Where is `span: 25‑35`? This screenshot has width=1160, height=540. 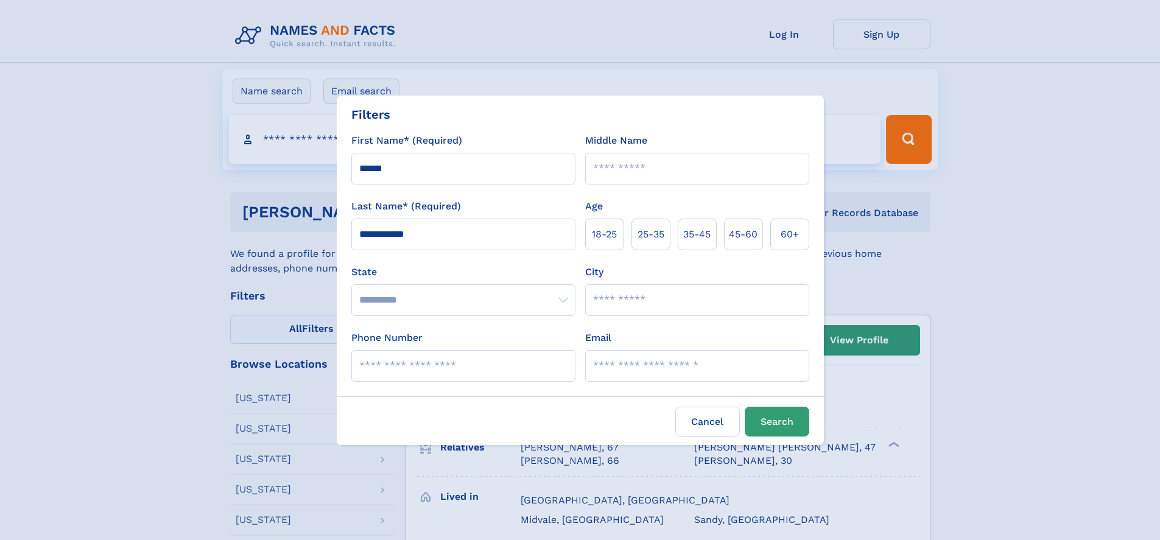
span: 25‑35 is located at coordinates (651, 234).